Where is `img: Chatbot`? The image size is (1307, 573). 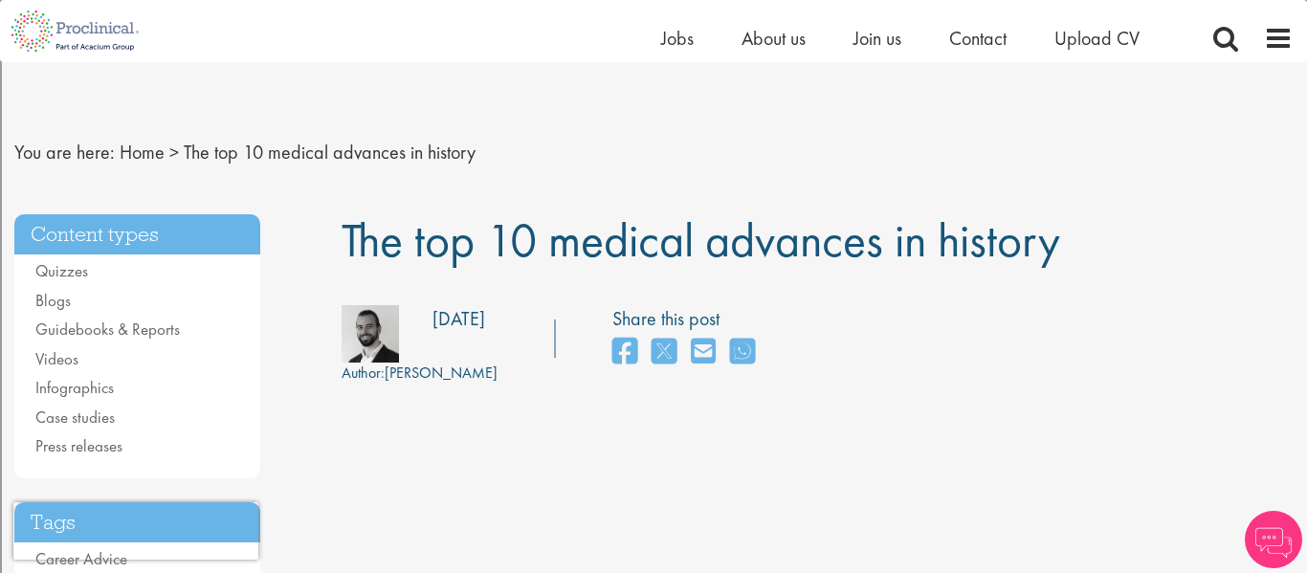
img: Chatbot is located at coordinates (1273, 539).